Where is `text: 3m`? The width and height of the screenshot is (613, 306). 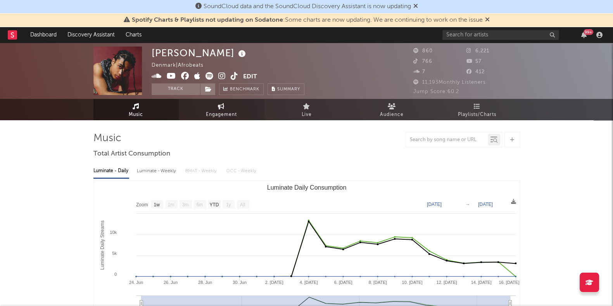
text: 3m is located at coordinates (185, 205).